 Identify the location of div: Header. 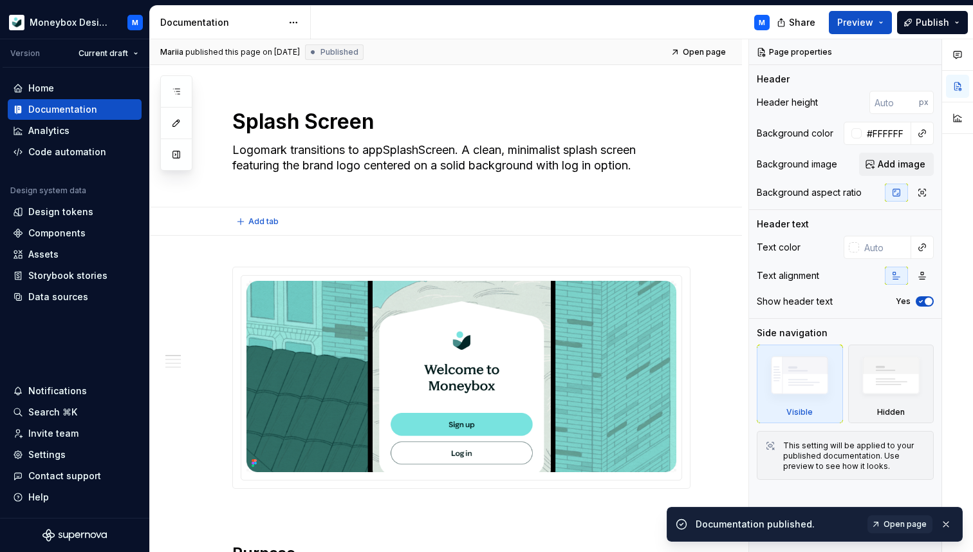
(773, 79).